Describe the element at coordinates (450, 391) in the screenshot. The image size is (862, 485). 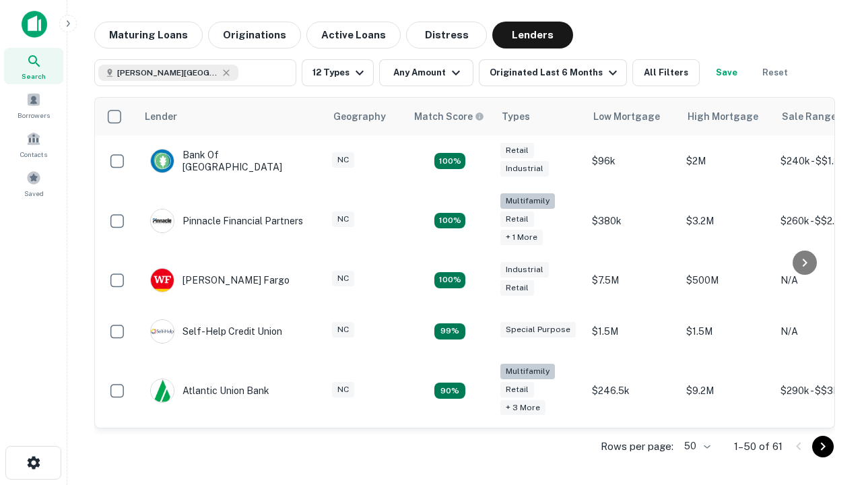
I see `div: Matching Properties: 10, hasApolloMatch: undefined` at that location.